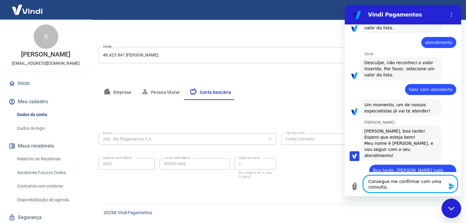 Image resolution: width=466 pixels, height=223 pixels. Describe the element at coordinates (49, 159) in the screenshot. I see `a: Relatório de Recebíveis` at that location.